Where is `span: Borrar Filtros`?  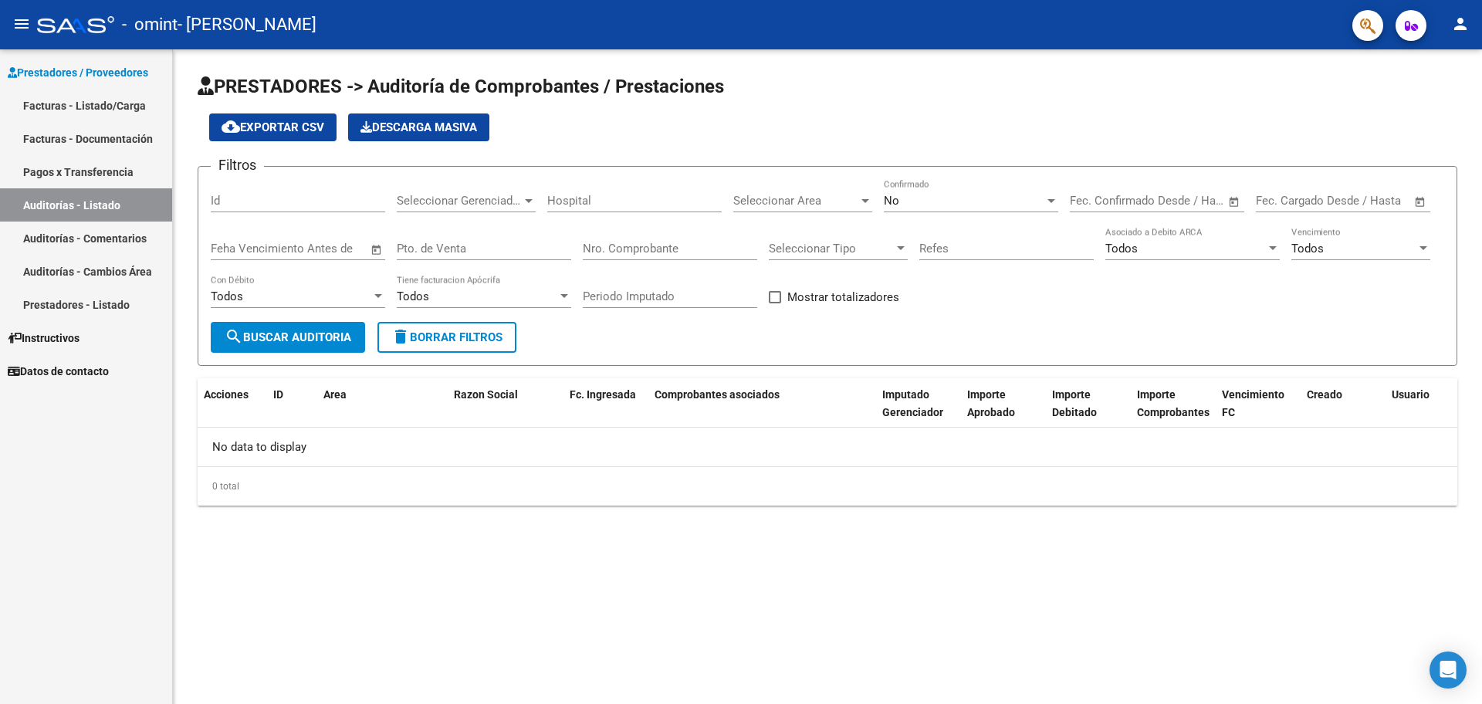 span: Borrar Filtros is located at coordinates (447, 337).